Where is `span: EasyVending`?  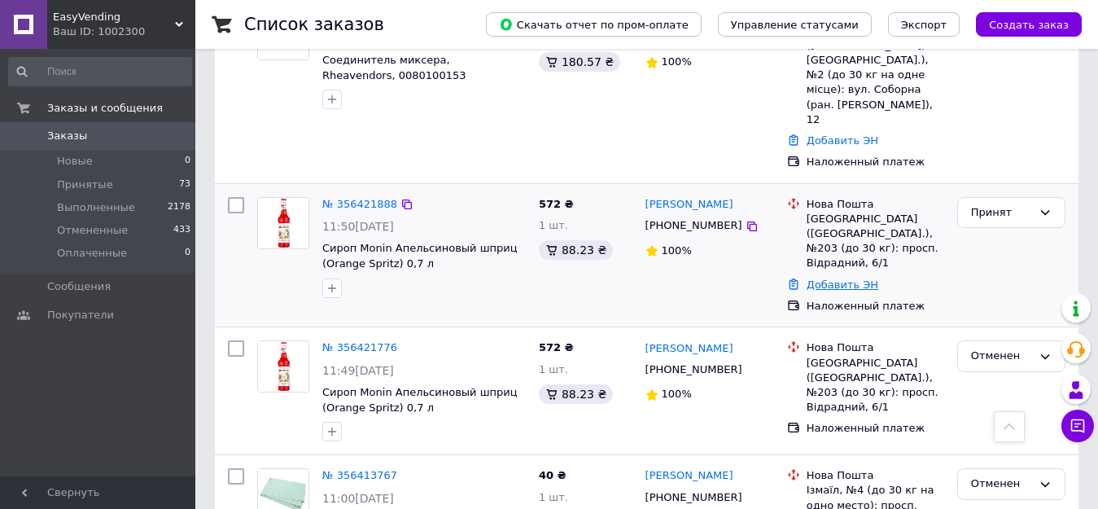 span: EasyVending is located at coordinates (114, 17).